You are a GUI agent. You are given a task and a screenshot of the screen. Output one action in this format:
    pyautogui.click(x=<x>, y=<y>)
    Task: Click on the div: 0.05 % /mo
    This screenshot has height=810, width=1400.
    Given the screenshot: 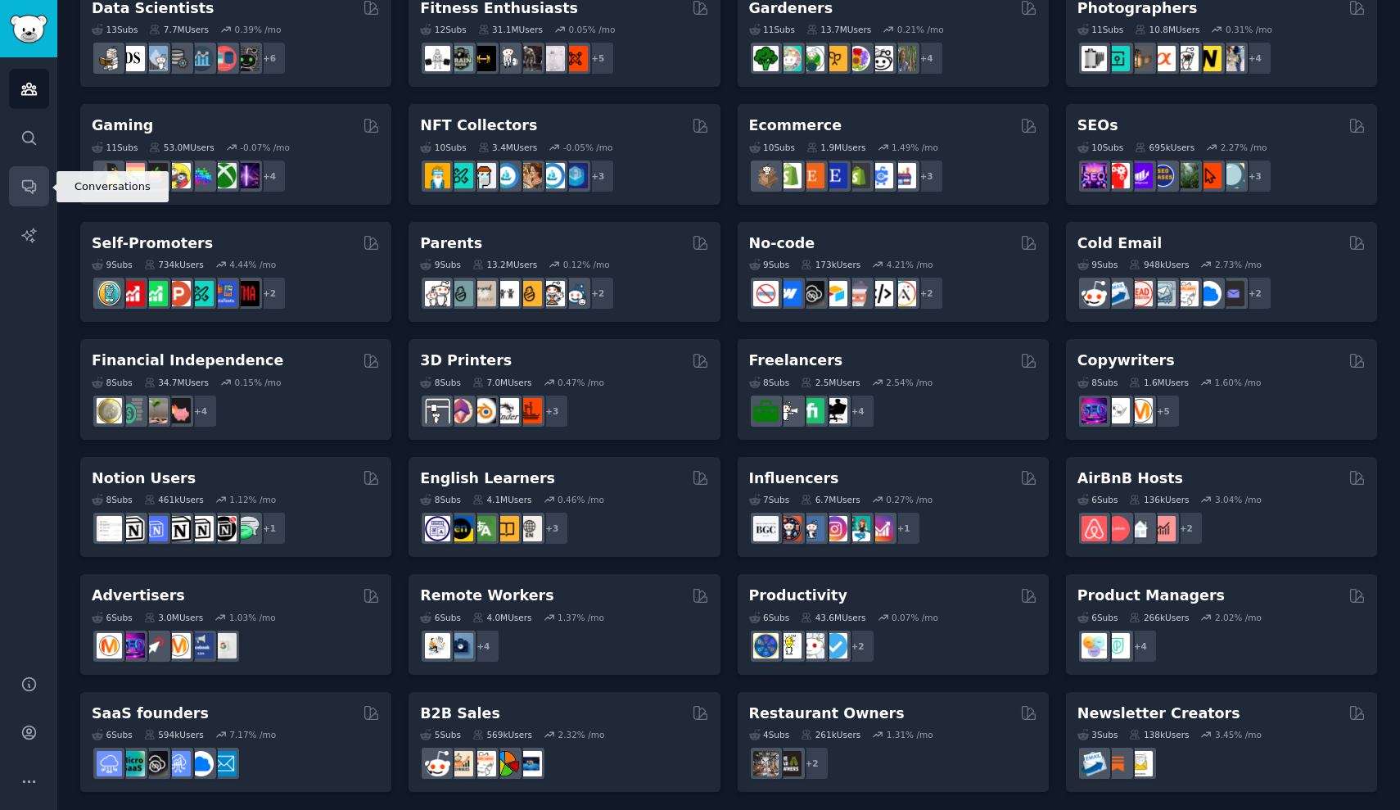 What is the action you would take?
    pyautogui.click(x=591, y=29)
    